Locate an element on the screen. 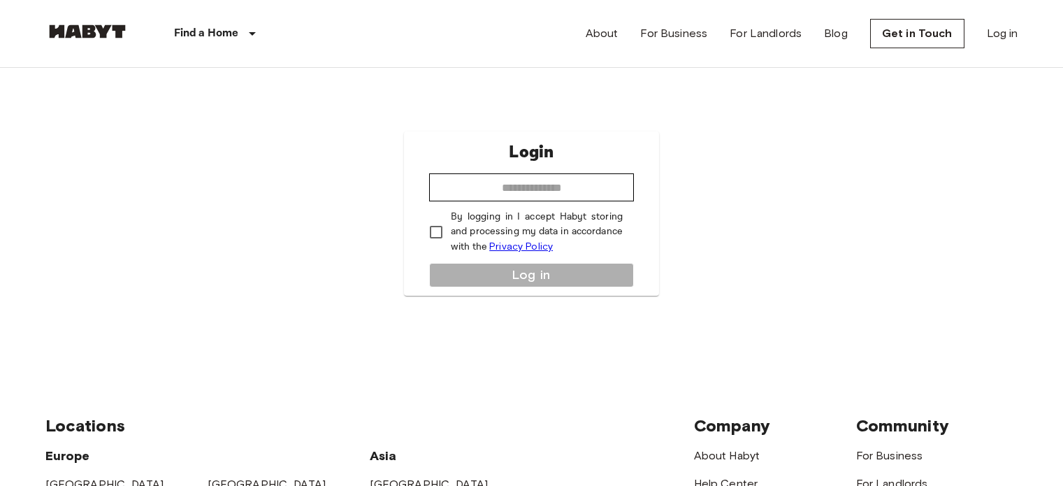 The image size is (1063, 486). span: Community is located at coordinates (902, 425).